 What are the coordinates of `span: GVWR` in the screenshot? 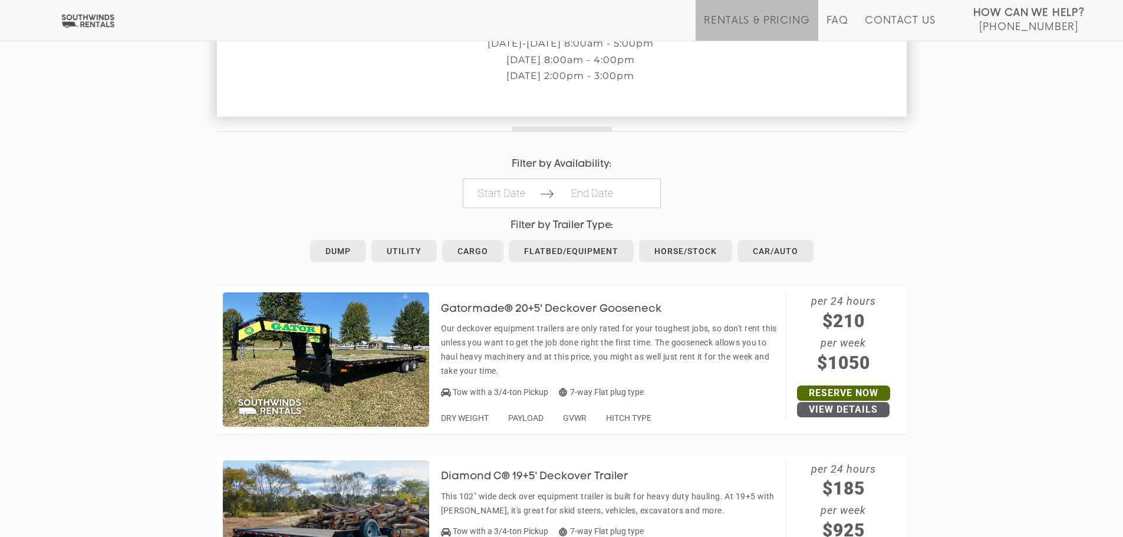 It's located at (575, 418).